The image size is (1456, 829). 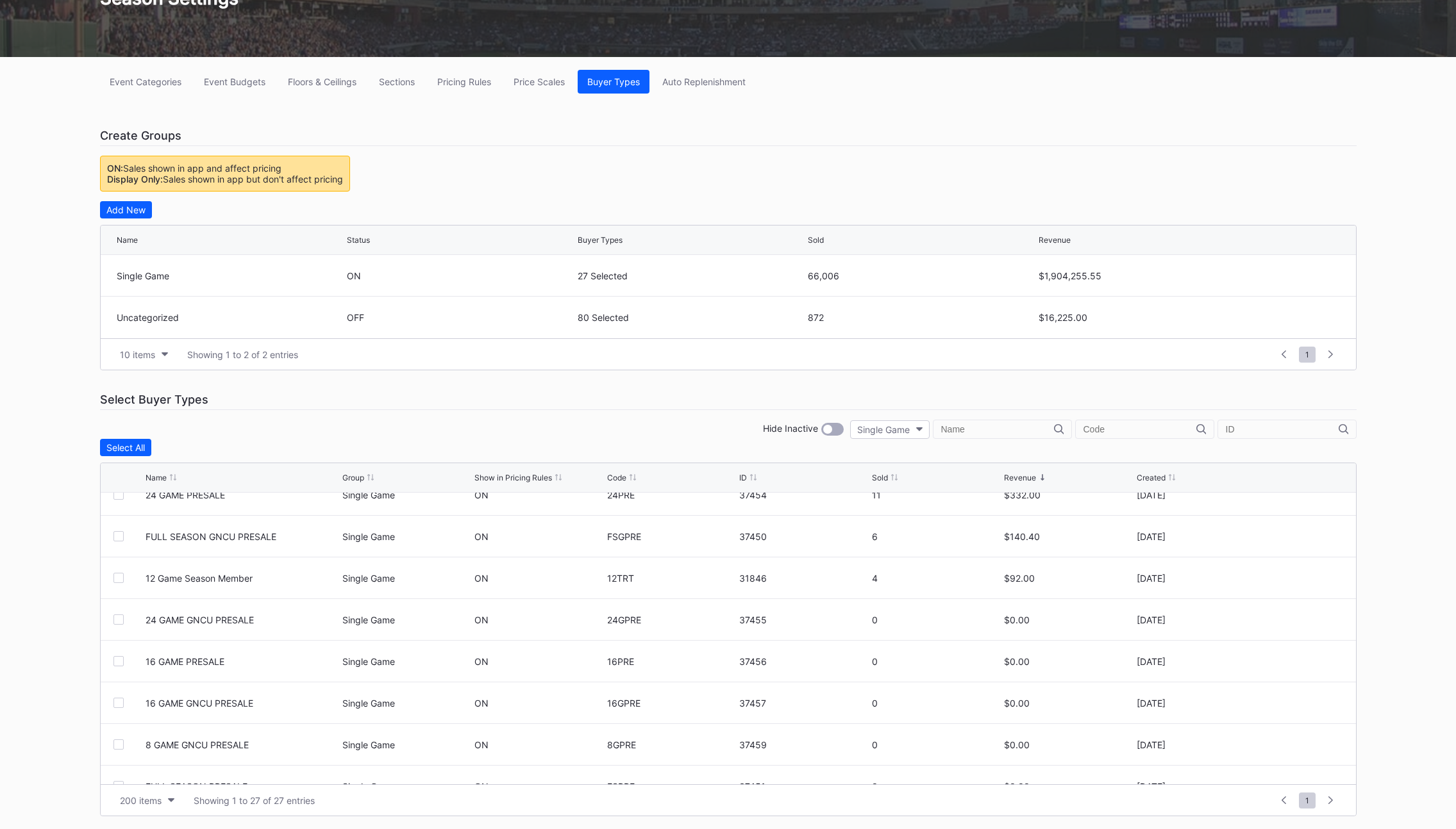 What do you see at coordinates (242, 786) in the screenshot?
I see `div: FULL SEASON PRESALE` at bounding box center [242, 786].